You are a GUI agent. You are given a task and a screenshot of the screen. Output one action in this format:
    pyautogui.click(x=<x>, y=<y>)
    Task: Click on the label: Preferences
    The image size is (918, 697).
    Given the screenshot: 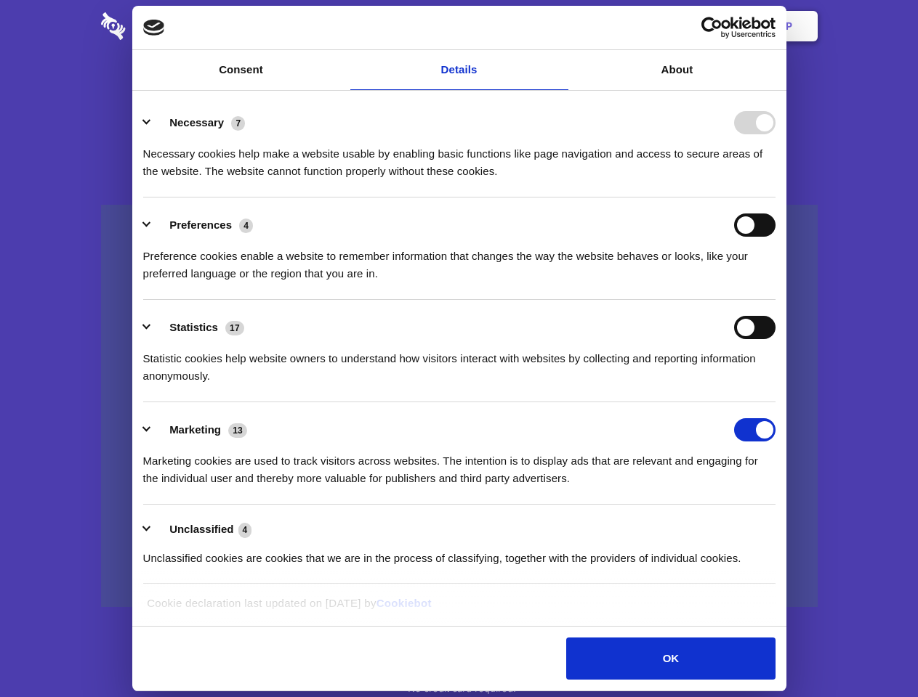 What is the action you would take?
    pyautogui.click(x=201, y=224)
    